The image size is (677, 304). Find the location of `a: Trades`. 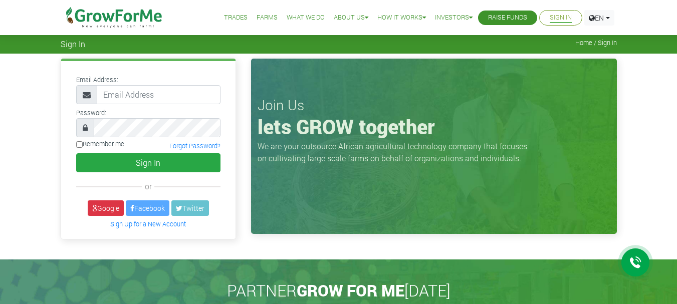

a: Trades is located at coordinates (235, 18).